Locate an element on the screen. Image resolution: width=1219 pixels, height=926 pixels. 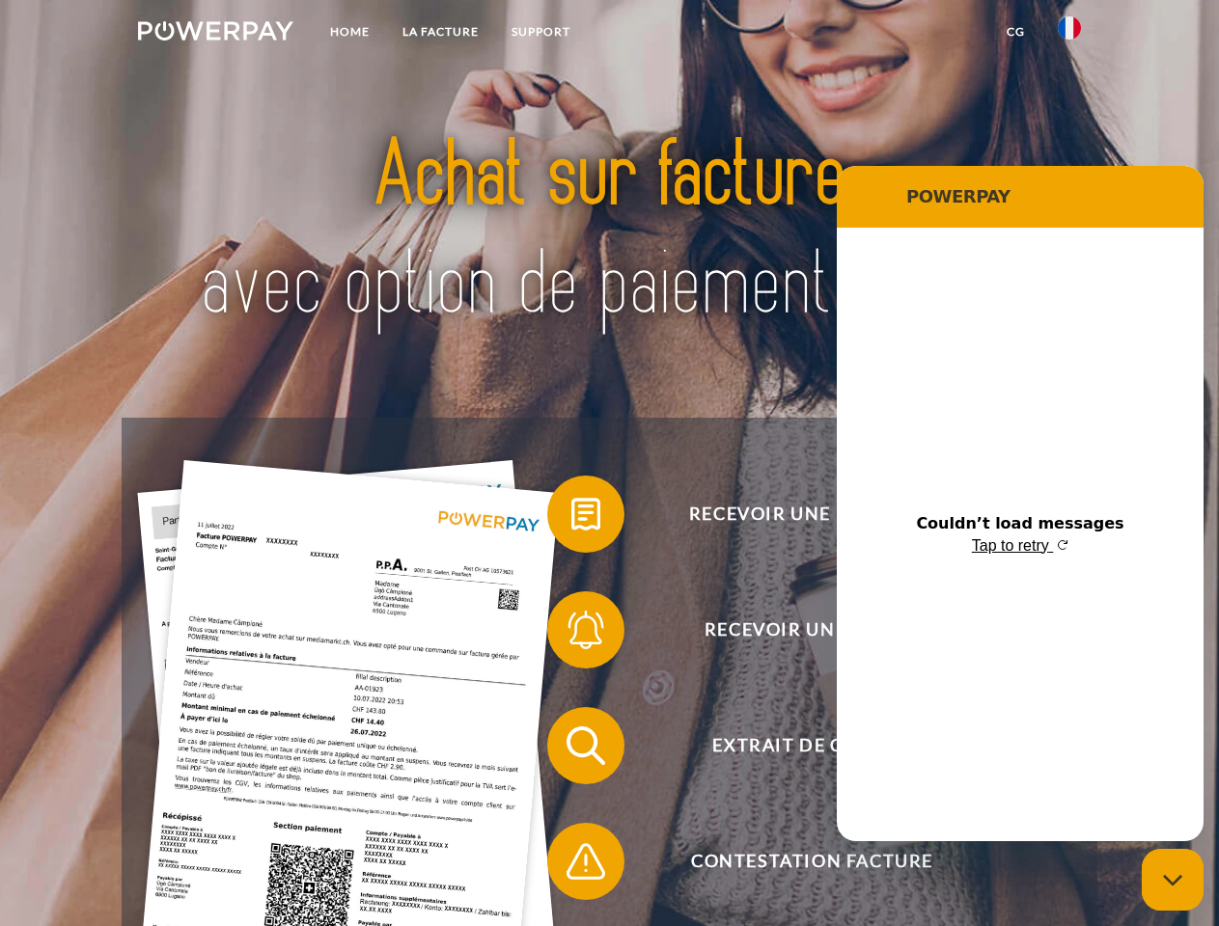
img: qb_bill.svg is located at coordinates (586, 514).